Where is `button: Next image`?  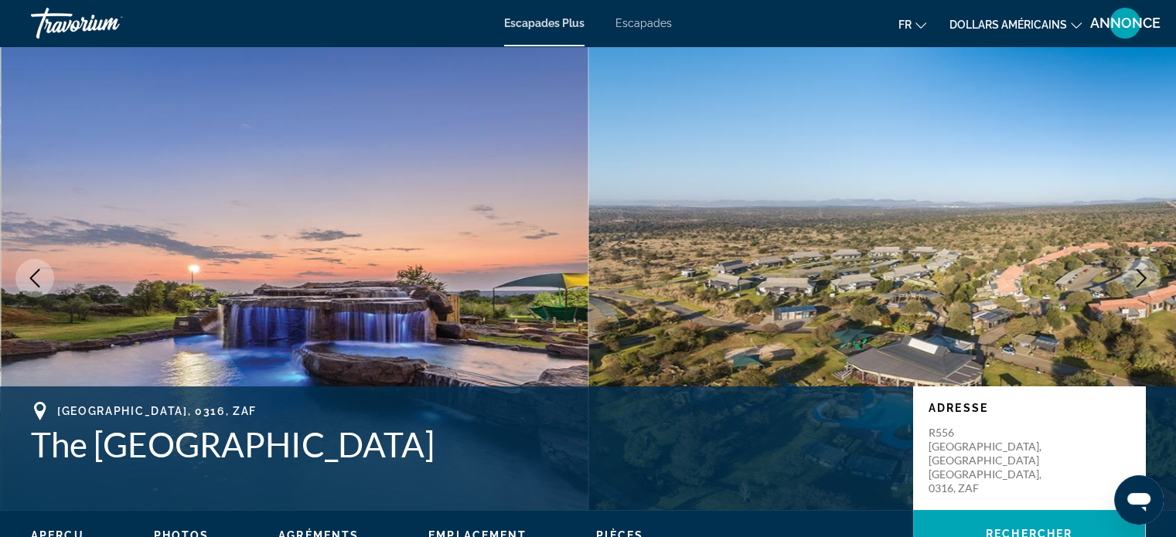 button: Next image is located at coordinates (1141, 278).